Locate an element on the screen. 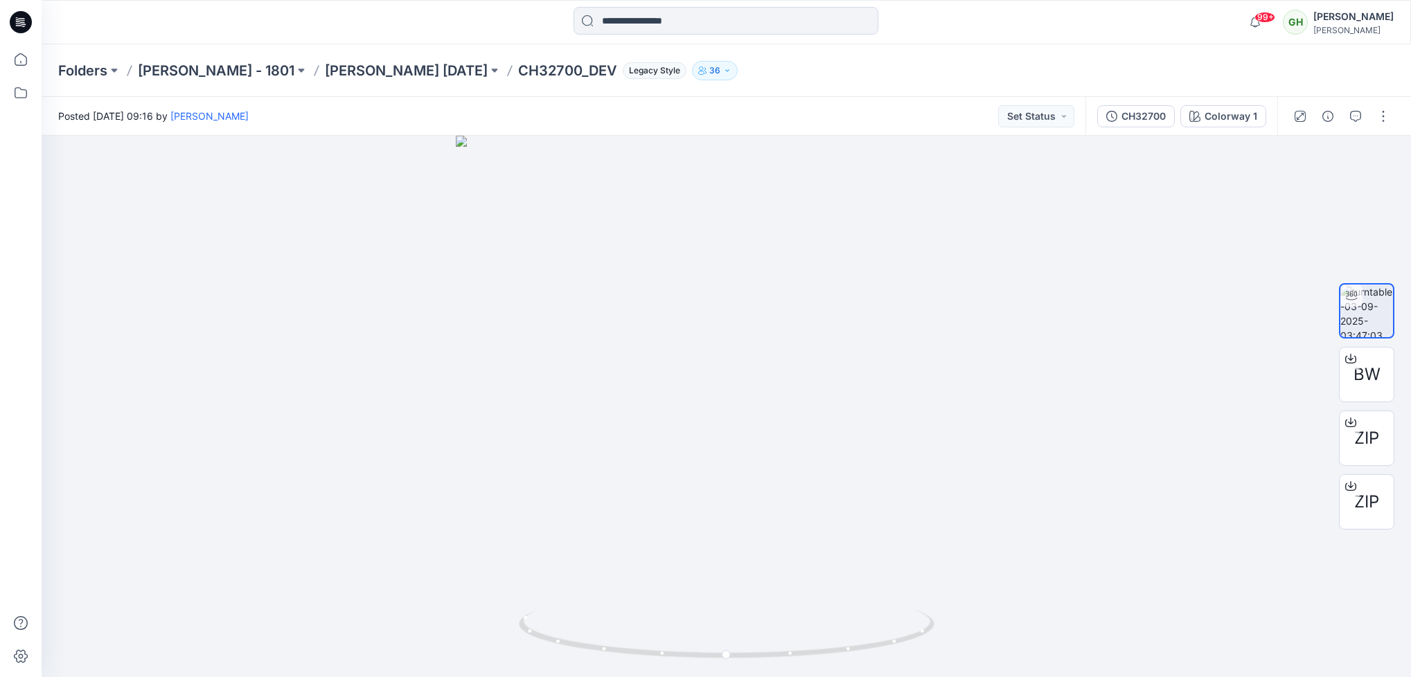 The width and height of the screenshot is (1411, 677). button: Colorway 1 is located at coordinates (1223, 116).